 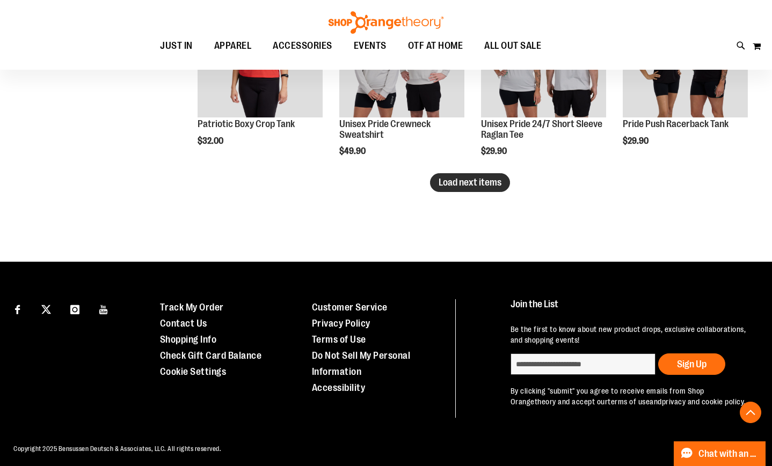 I want to click on p: By clicking "submit" you agree to receive emails from Shop Orangetheory and accept our and, so click(x=631, y=397).